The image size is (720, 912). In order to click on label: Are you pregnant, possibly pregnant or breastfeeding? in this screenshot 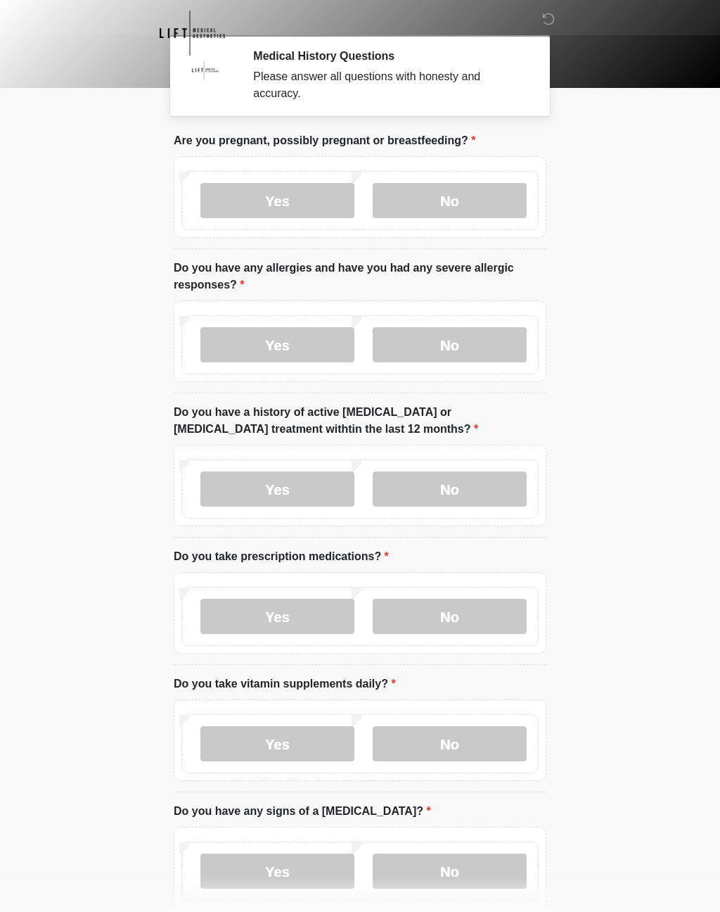, I will do `click(324, 141)`.